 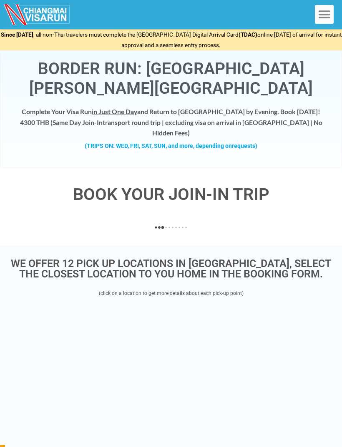 I want to click on h4: BOOK YOUR JOIN-IN TRIP, so click(x=171, y=195).